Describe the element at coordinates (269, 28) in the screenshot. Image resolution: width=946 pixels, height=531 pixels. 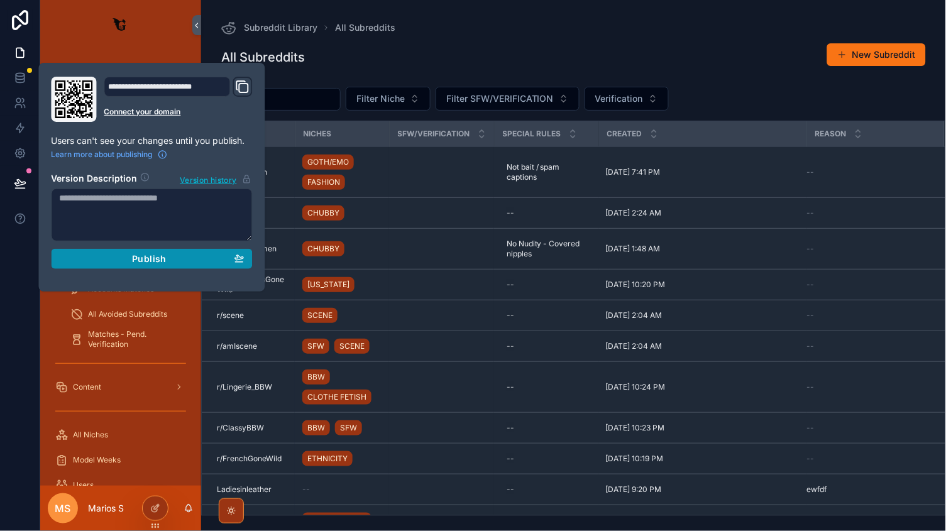
I see `a: Subreddit Library` at that location.